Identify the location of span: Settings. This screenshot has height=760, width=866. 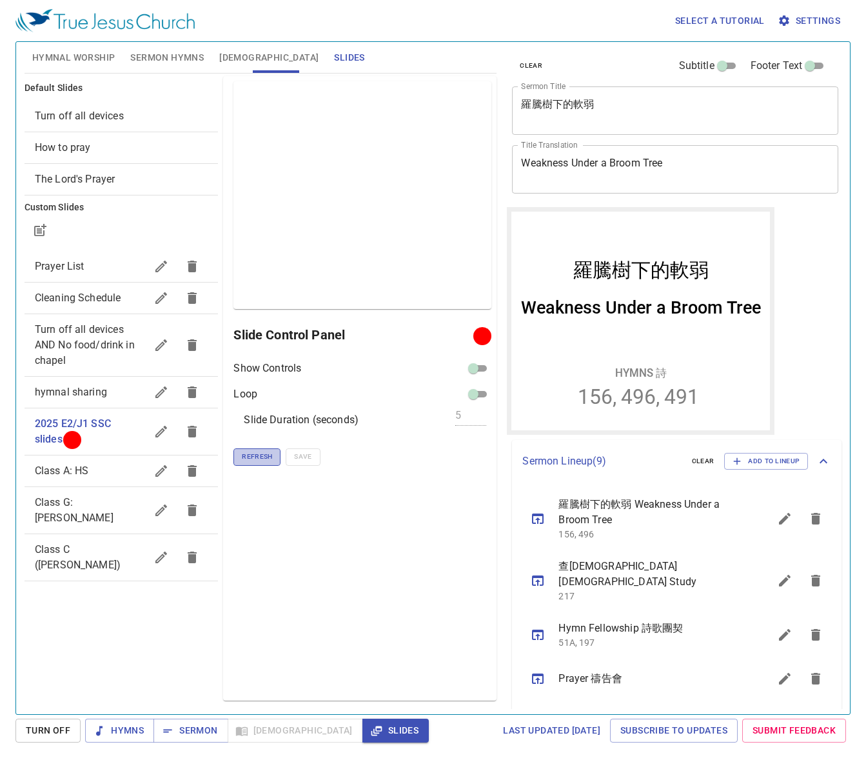
(810, 21).